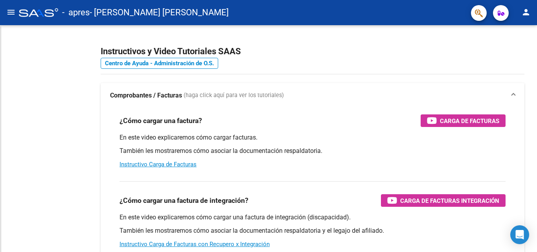 This screenshot has width=537, height=252. Describe the element at coordinates (526, 12) in the screenshot. I see `mat-icon: person` at that location.